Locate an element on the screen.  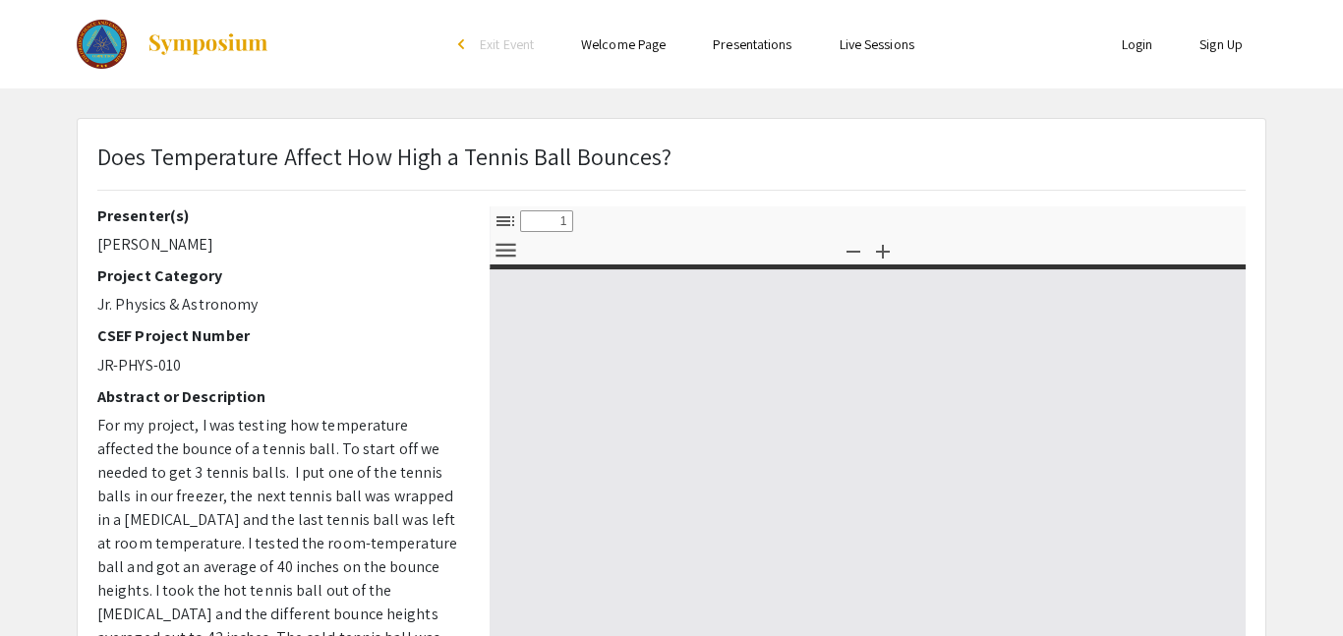
h2: CSEF Project Number is located at coordinates (278, 335).